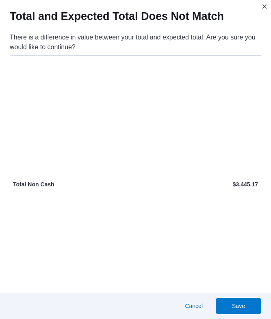 This screenshot has height=319, width=271. What do you see at coordinates (136, 42) in the screenshot?
I see `div: There is a difference in value between your total and expected total. Are you sure you would like...` at bounding box center [136, 42].